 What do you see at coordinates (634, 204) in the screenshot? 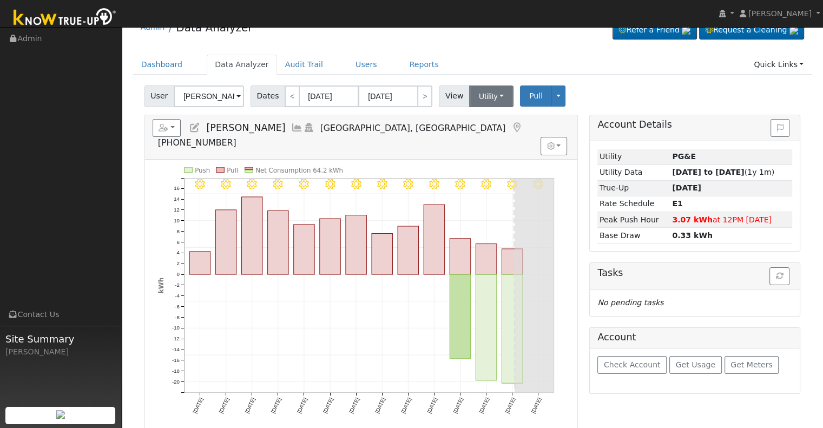
I see `td: Rate Schedule` at bounding box center [634, 204].